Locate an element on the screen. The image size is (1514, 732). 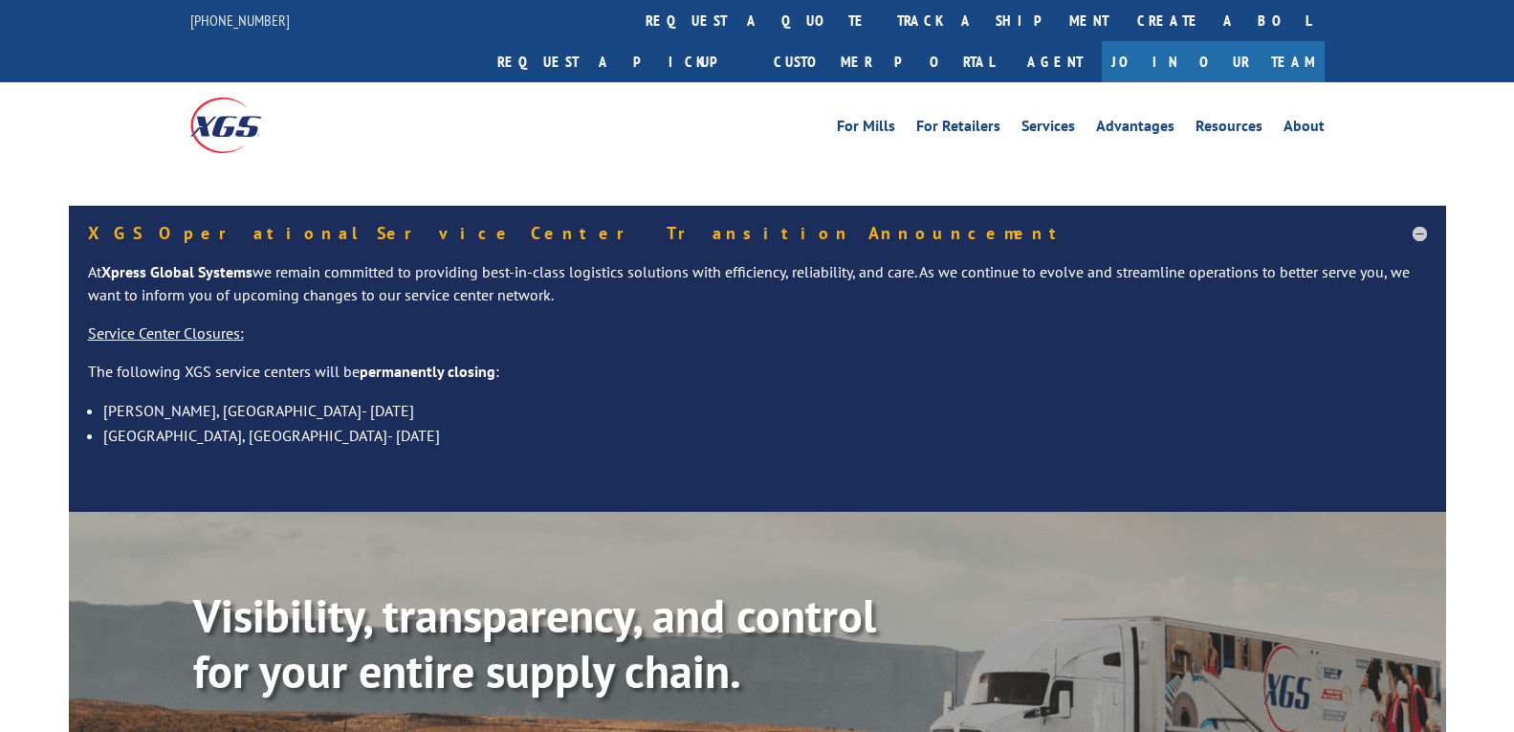
a: Agent is located at coordinates (1055, 61).